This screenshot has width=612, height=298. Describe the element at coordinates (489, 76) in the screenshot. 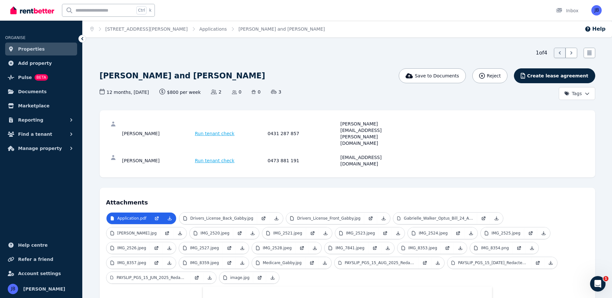

I see `button: Reject` at that location.